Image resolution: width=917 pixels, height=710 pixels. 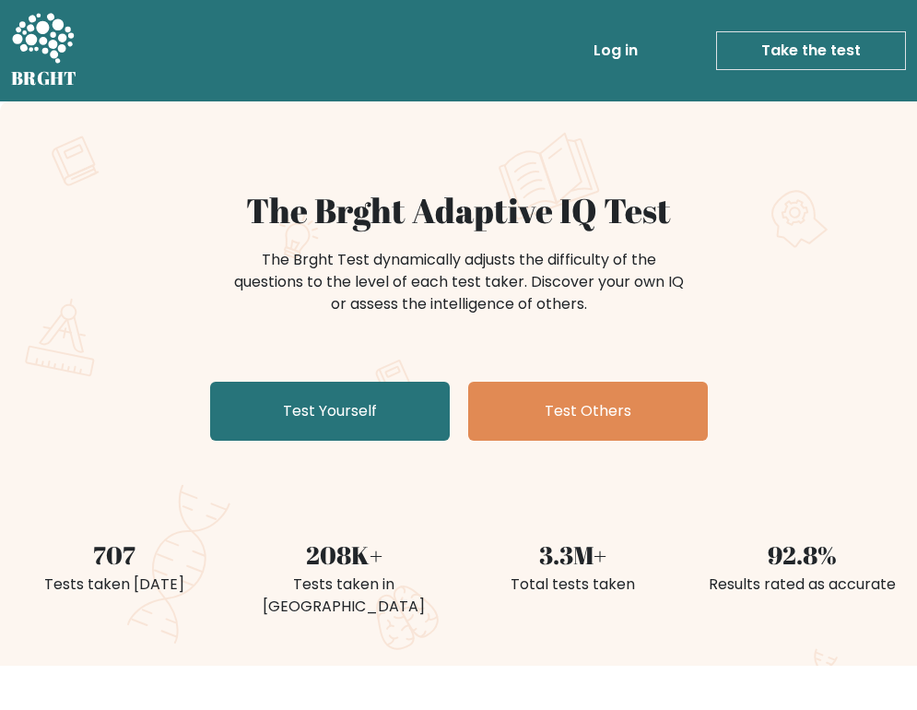 What do you see at coordinates (44, 78) in the screenshot?
I see `h5: BRGHT` at bounding box center [44, 78].